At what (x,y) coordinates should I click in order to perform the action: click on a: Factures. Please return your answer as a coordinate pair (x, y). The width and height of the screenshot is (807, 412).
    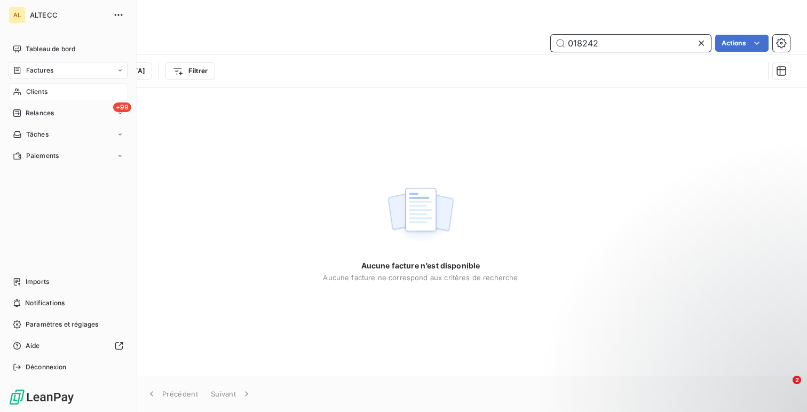
    Looking at the image, I should click on (68, 70).